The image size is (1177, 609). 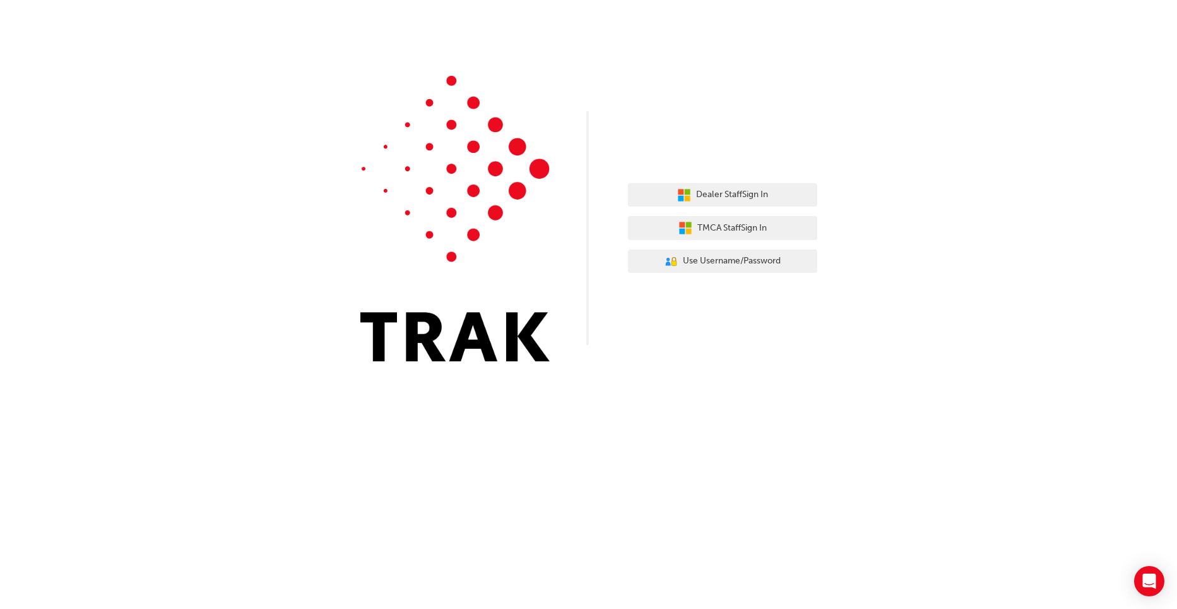 I want to click on img: Trak, so click(x=455, y=218).